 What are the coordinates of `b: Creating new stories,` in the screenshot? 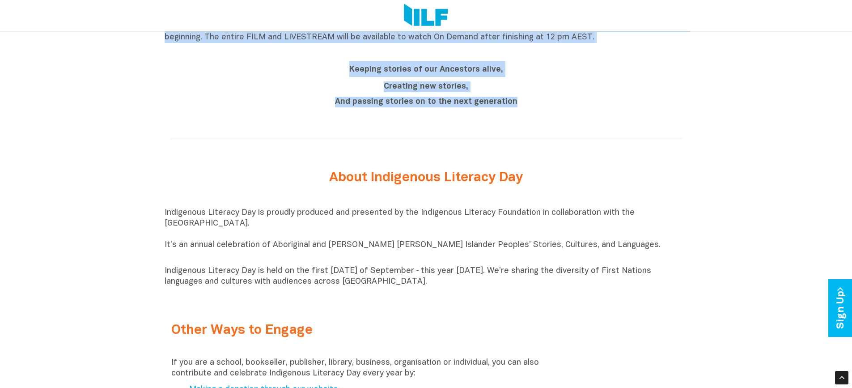 It's located at (426, 86).